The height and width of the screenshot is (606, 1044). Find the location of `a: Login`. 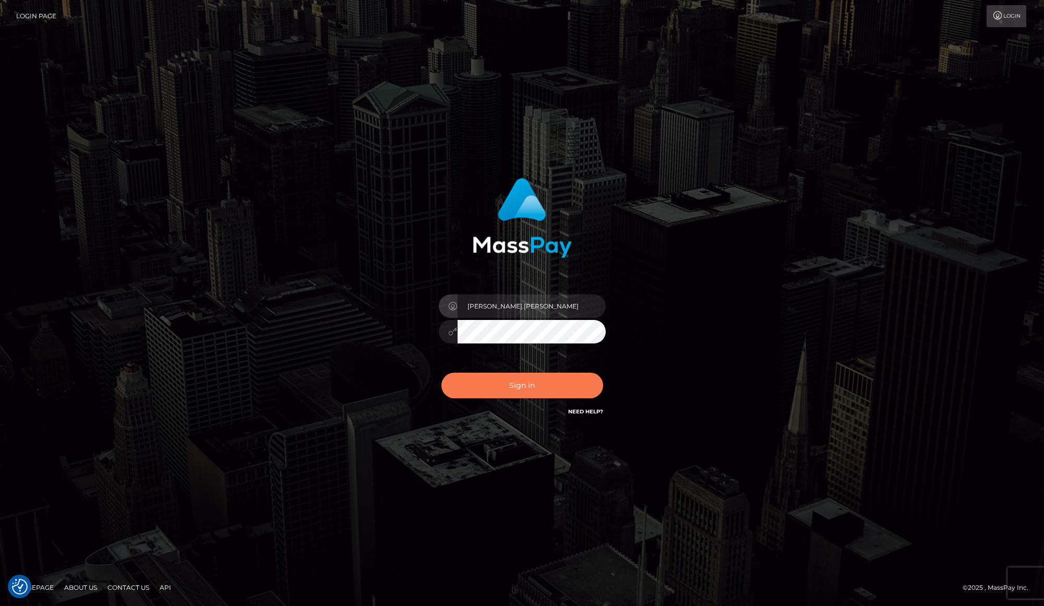

a: Login is located at coordinates (1006, 16).